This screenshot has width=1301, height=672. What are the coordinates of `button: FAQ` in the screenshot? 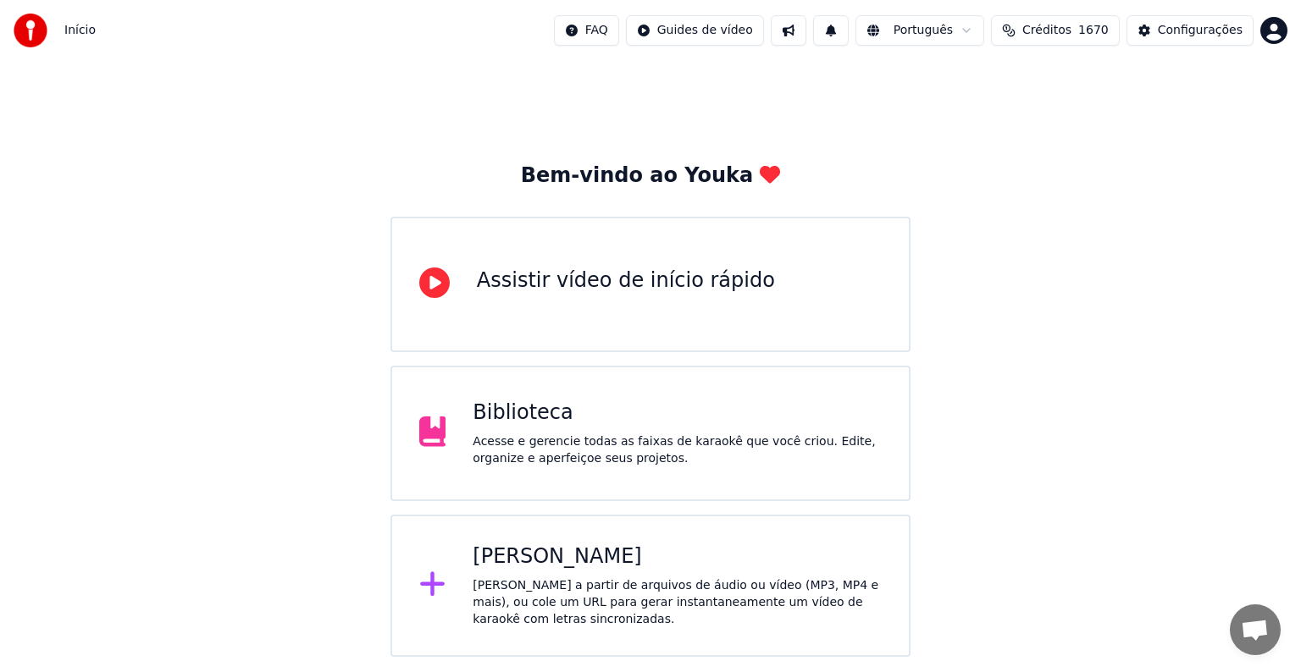 It's located at (586, 30).